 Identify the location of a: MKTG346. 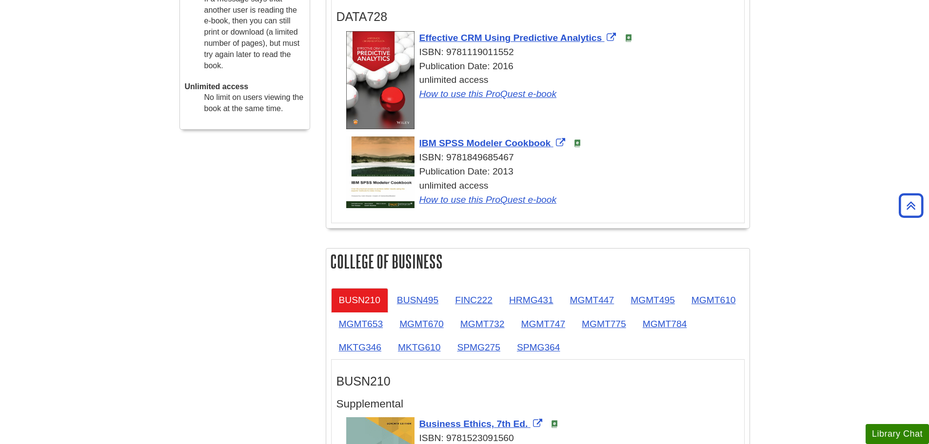
(360, 347).